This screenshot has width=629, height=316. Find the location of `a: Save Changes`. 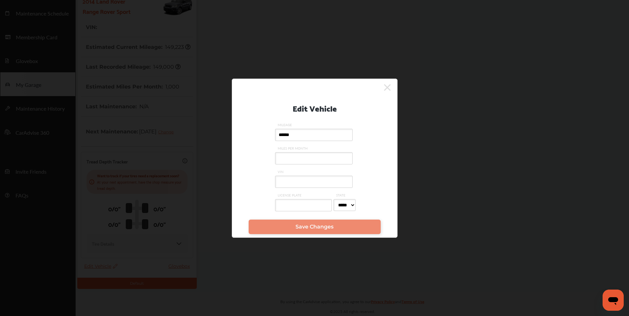

a: Save Changes is located at coordinates (315, 227).